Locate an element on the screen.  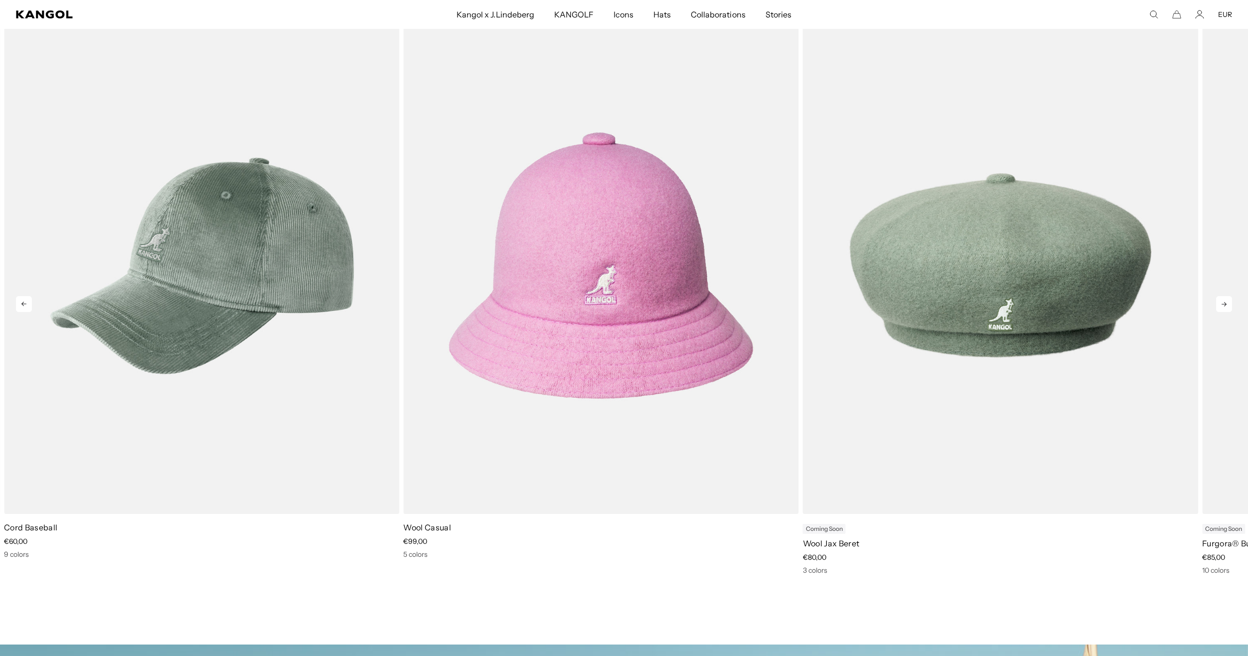
div: 3 colors is located at coordinates (1001, 570).